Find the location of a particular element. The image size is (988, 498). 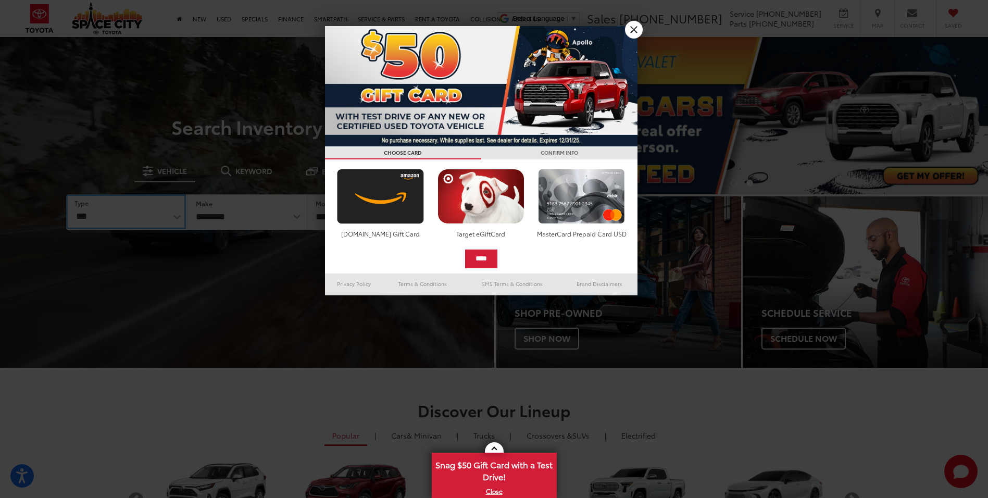

img: mastercard.png is located at coordinates (581, 196).